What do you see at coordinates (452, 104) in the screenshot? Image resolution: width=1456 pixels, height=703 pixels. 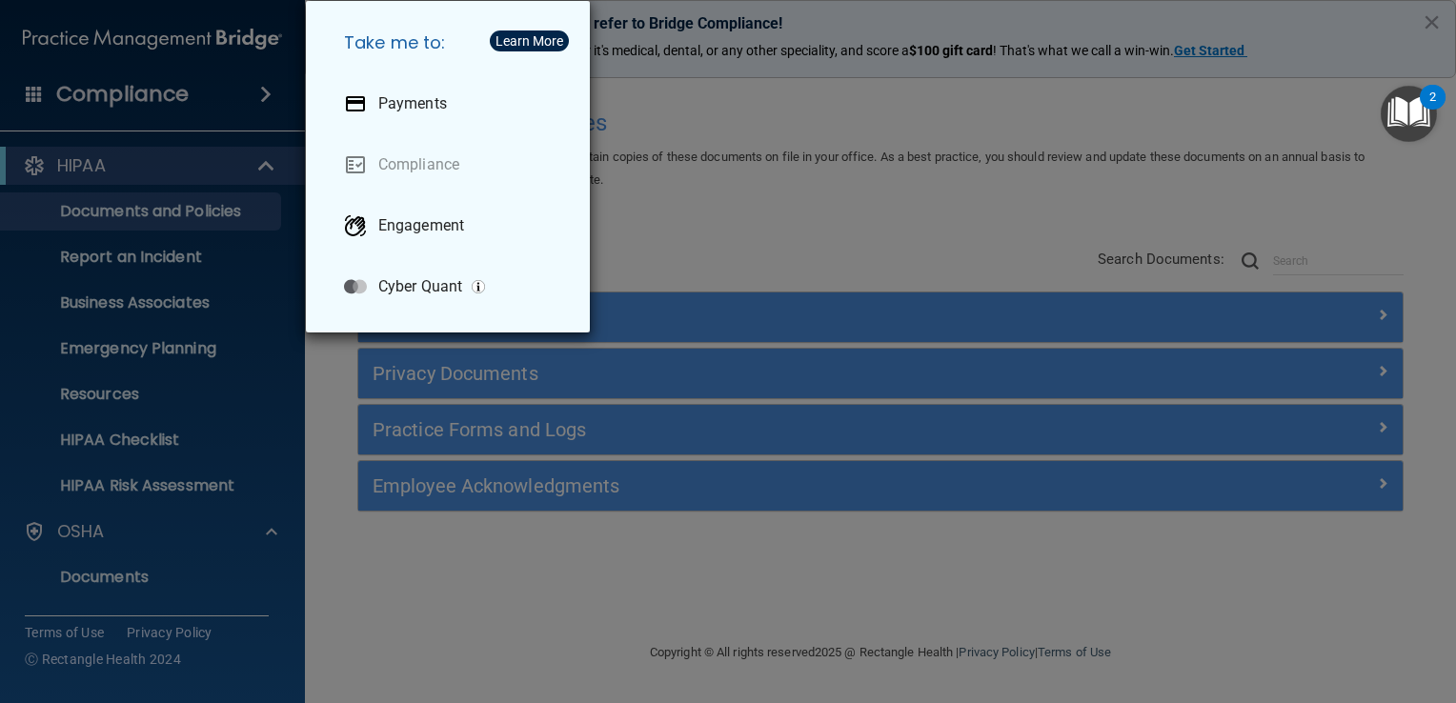 I see `a: Payments` at bounding box center [452, 104].